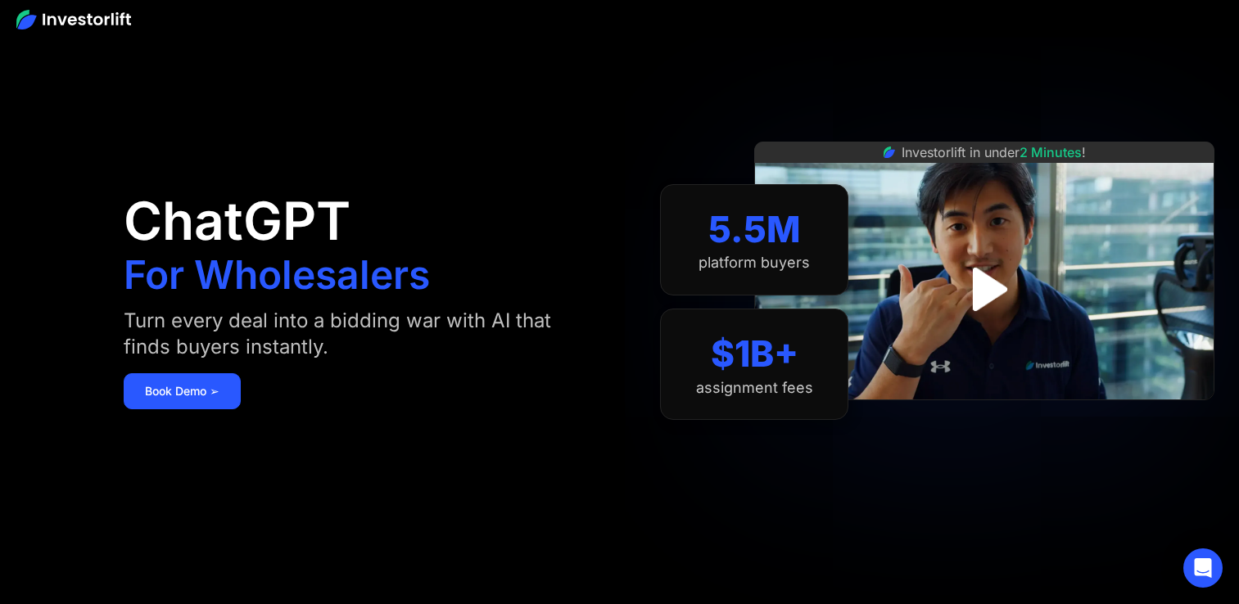 This screenshot has height=604, width=1239. Describe the element at coordinates (346, 334) in the screenshot. I see `div: Turn every deal into a bidding war with AI that finds buyers instantly.` at that location.